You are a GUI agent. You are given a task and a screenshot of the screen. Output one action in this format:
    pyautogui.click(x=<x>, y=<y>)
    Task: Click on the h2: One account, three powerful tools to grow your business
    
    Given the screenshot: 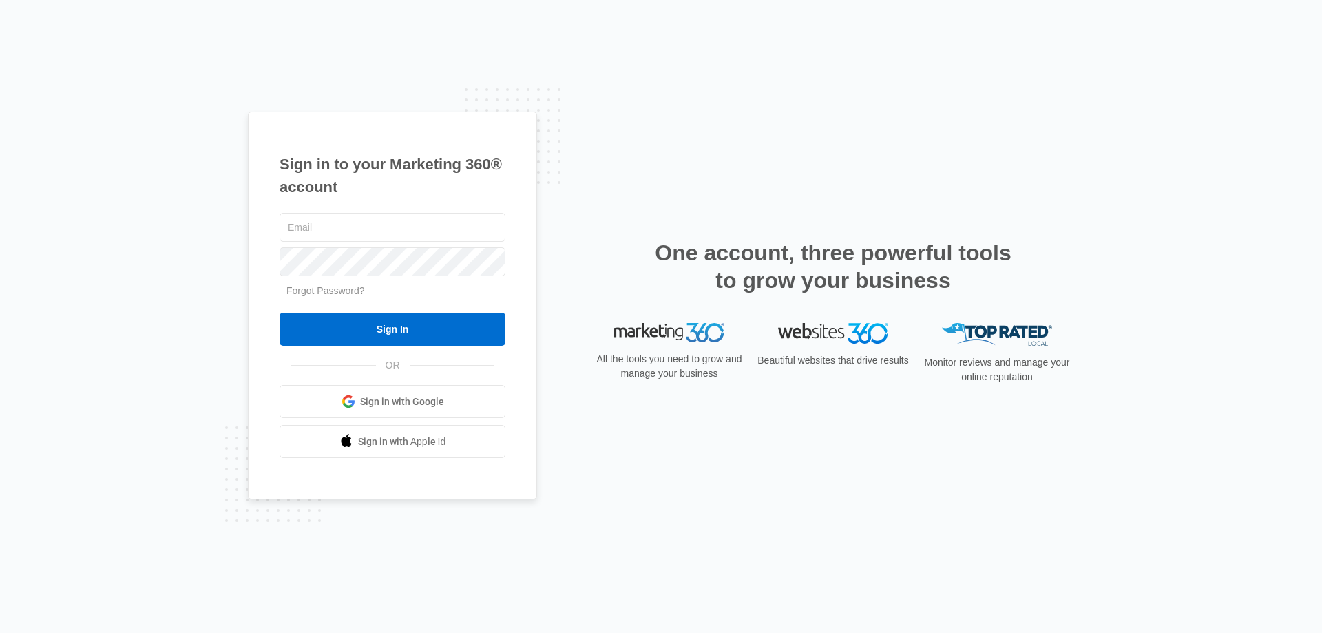 What is the action you would take?
    pyautogui.click(x=833, y=267)
    